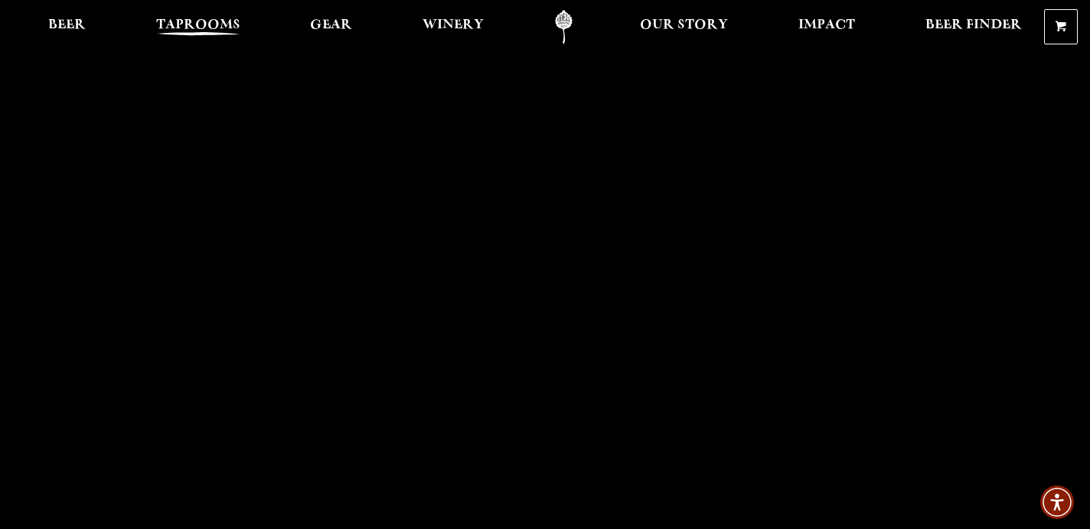 The image size is (1090, 529). Describe the element at coordinates (198, 27) in the screenshot. I see `a: Taprooms` at that location.